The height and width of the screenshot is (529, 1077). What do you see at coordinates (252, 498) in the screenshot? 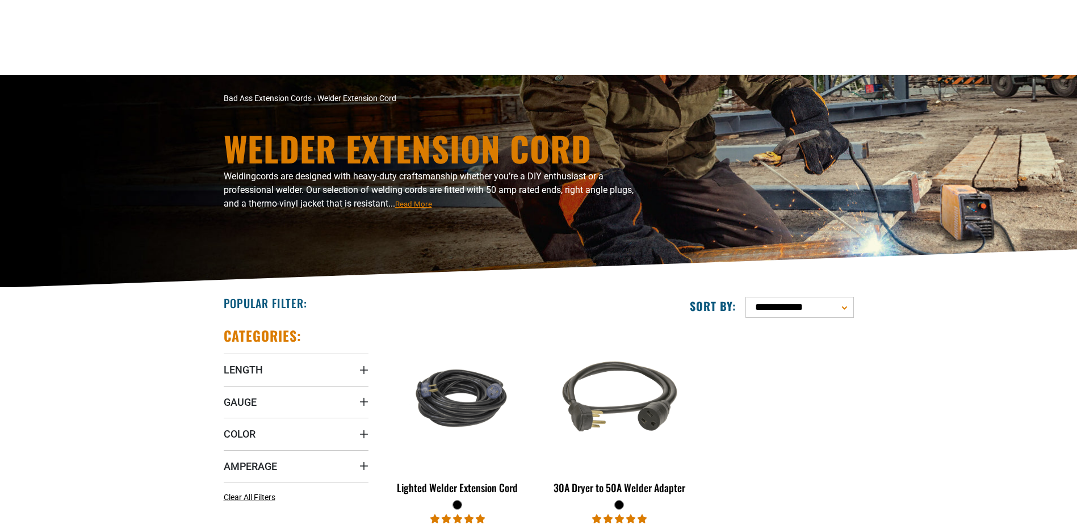
I see `a: Clear All Filters` at bounding box center [252, 498].